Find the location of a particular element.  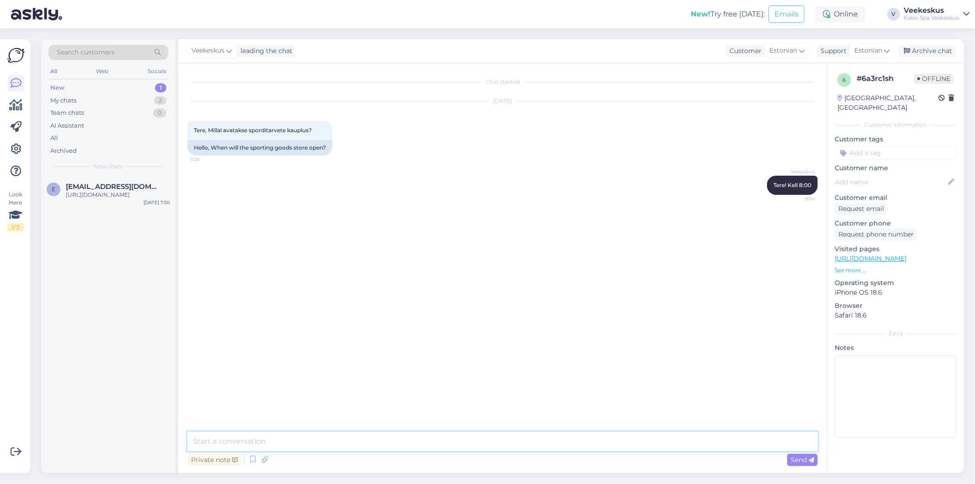

span: 7:28 is located at coordinates (207, 159).